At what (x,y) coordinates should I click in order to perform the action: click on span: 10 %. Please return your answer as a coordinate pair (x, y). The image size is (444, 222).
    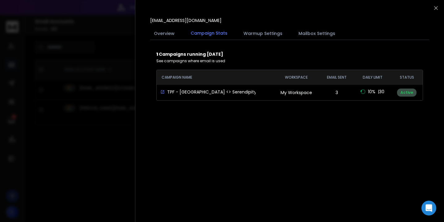
    Looking at the image, I should click on (372, 92).